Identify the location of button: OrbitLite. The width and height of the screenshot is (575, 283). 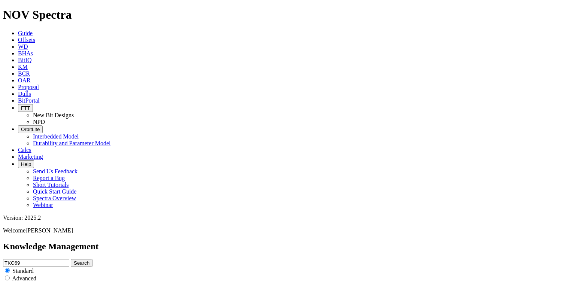
(30, 129).